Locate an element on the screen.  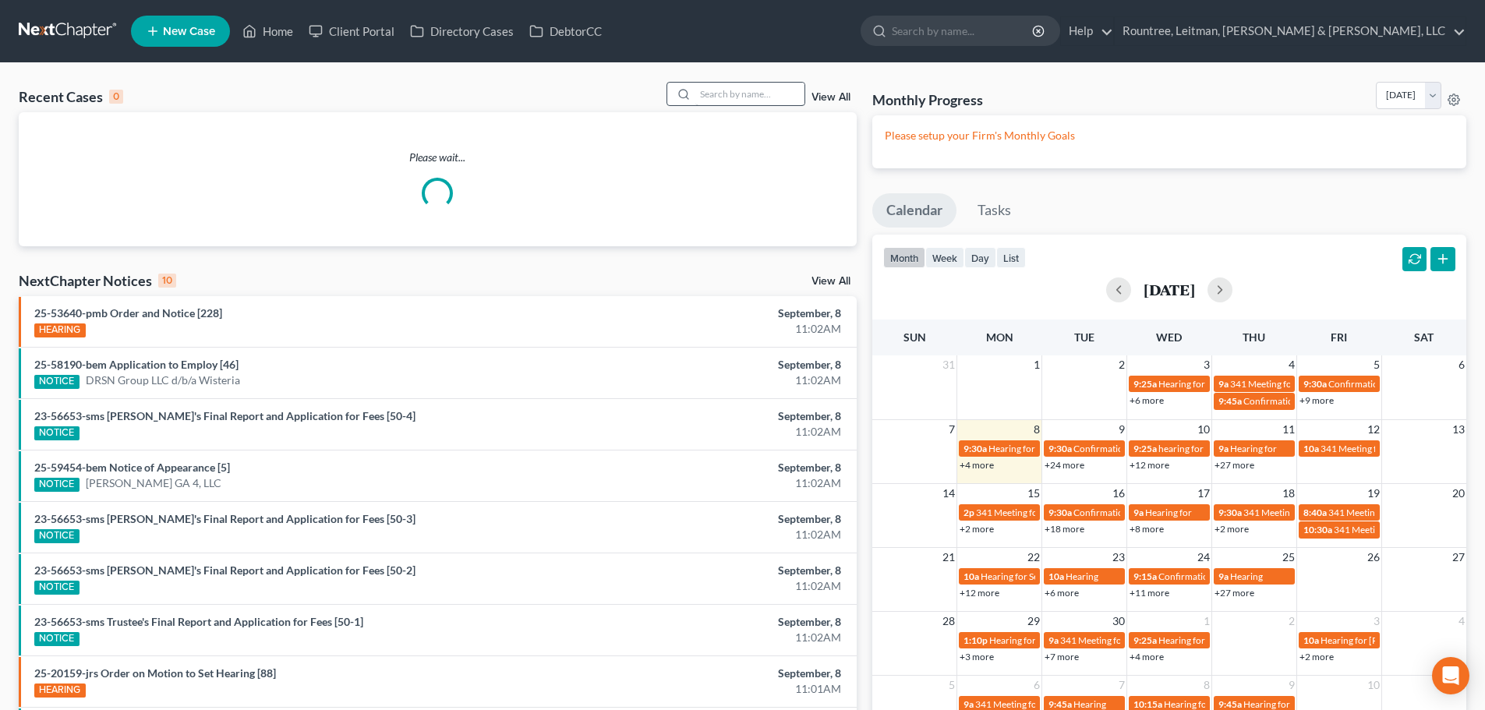
div: 11:02AM is located at coordinates (712, 586).